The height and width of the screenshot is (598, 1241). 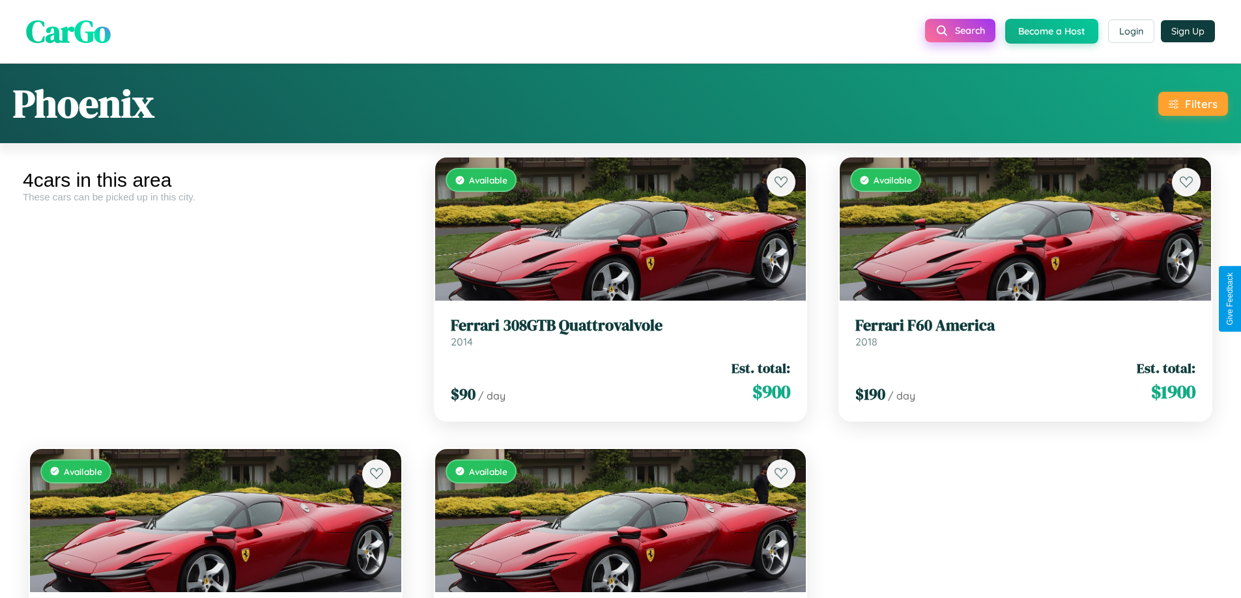 What do you see at coordinates (960, 31) in the screenshot?
I see `button: Search` at bounding box center [960, 31].